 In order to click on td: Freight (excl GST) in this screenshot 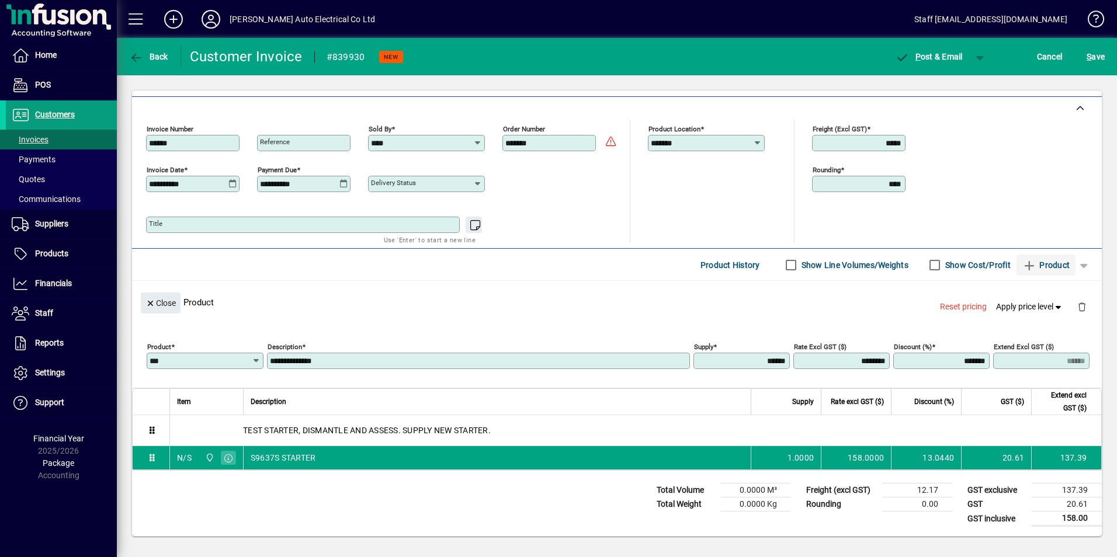, I will do `click(841, 491)`.